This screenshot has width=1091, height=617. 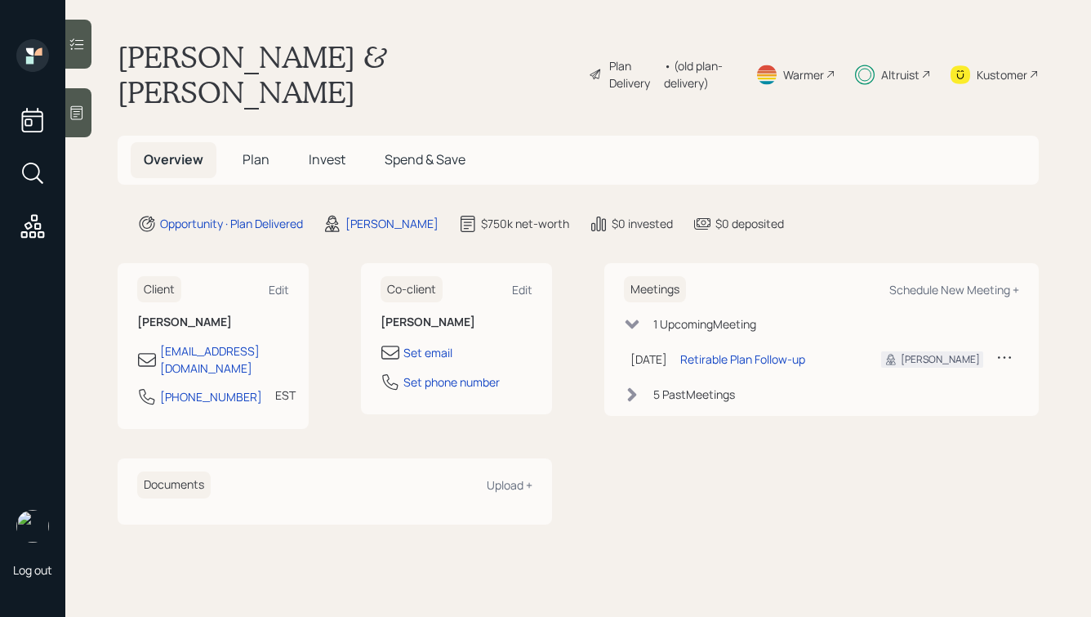 I want to click on div: • (old plan-delivery), so click(x=700, y=74).